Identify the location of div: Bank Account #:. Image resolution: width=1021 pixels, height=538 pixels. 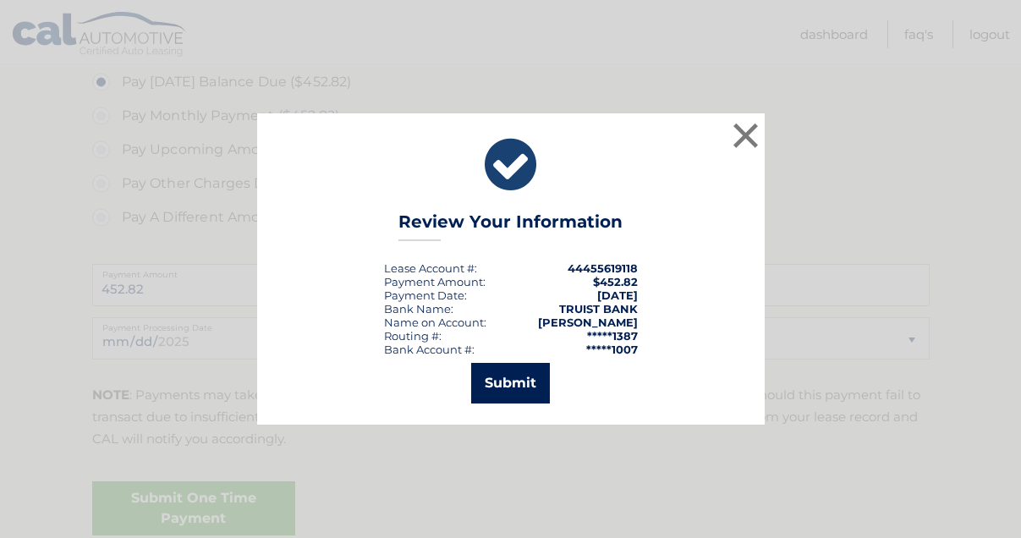
(429, 349).